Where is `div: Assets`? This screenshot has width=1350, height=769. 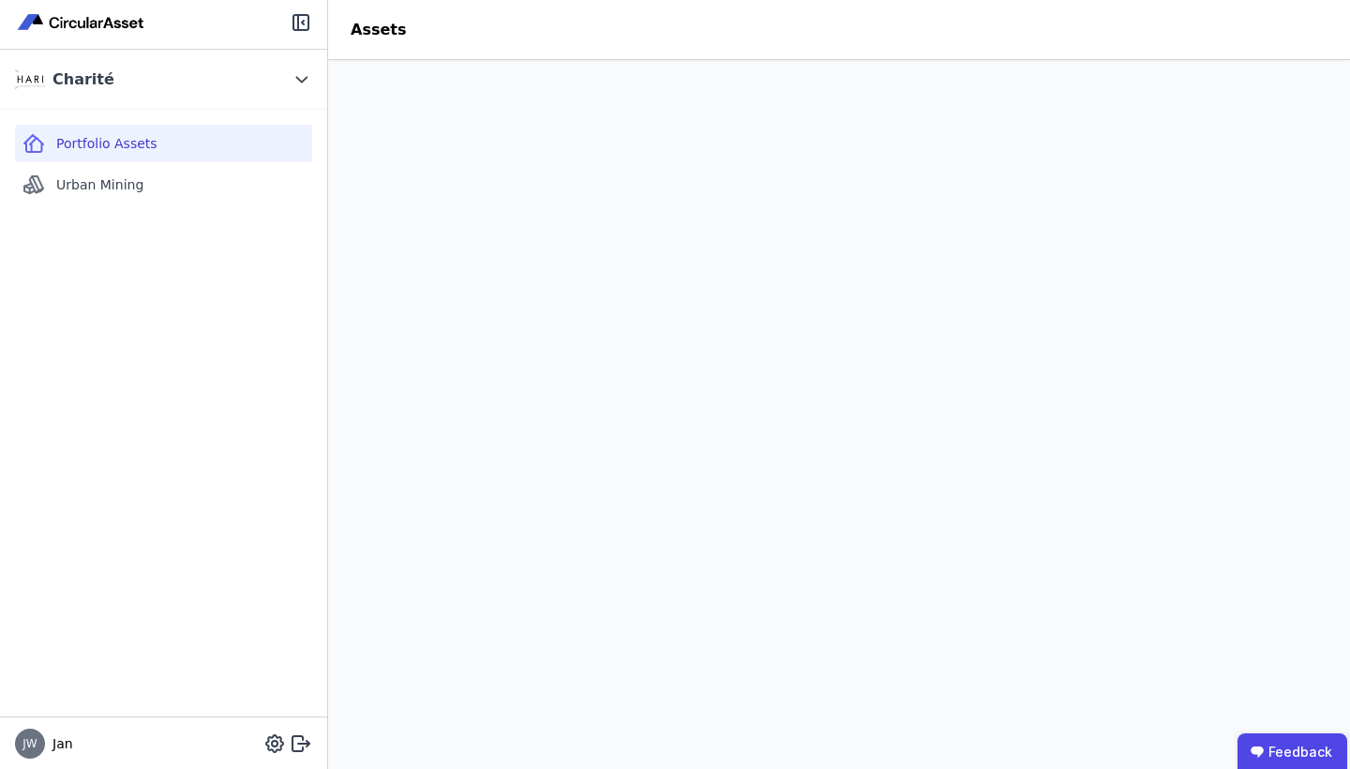
div: Assets is located at coordinates (378, 30).